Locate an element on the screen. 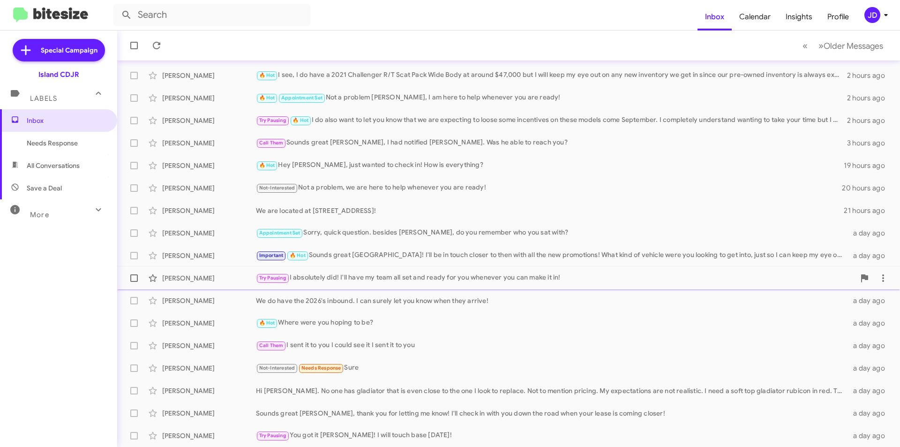 This screenshot has height=447, width=900. div: 19 hours ago is located at coordinates (868, 165).